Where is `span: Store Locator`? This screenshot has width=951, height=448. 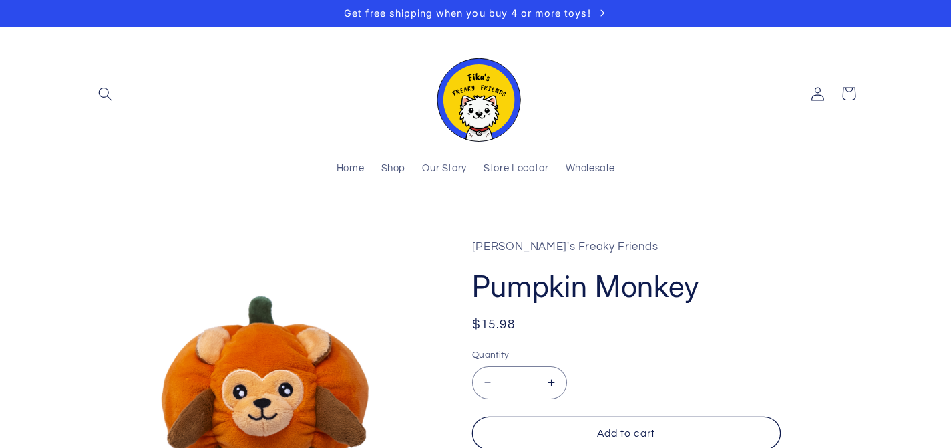
span: Store Locator is located at coordinates (516, 168).